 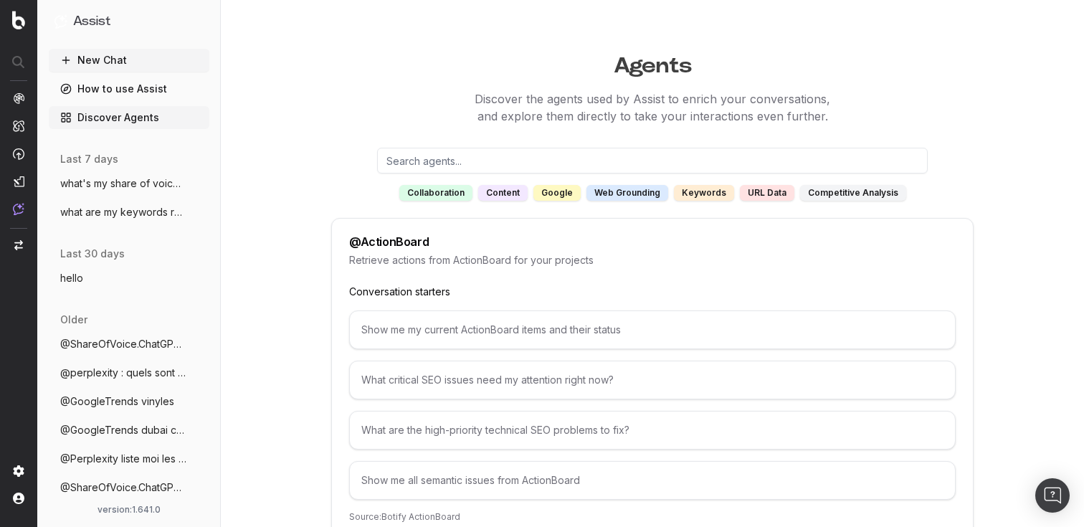 I want to click on img: Activation, so click(x=19, y=153).